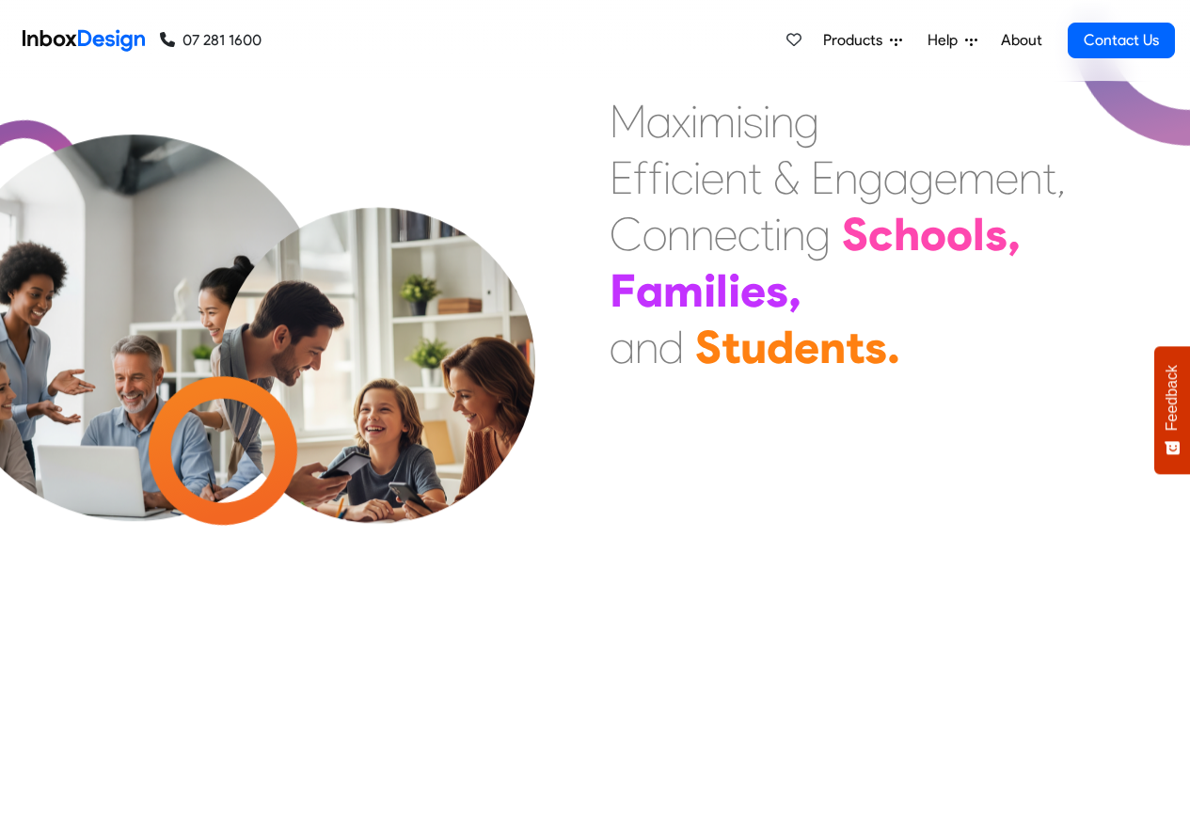  What do you see at coordinates (754, 347) in the screenshot?
I see `div: u` at bounding box center [754, 347].